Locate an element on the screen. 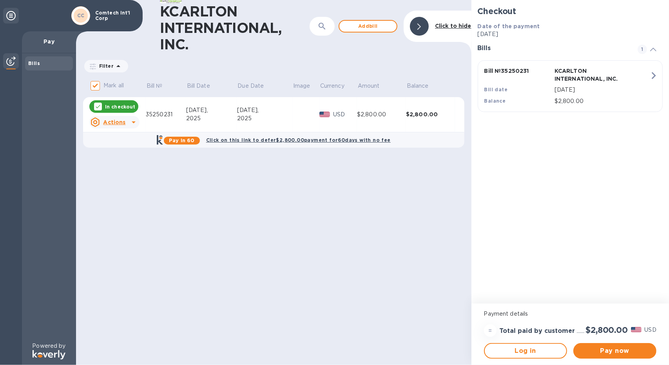 Image resolution: width=669 pixels, height=365 pixels. p: Due Date is located at coordinates (251, 86).